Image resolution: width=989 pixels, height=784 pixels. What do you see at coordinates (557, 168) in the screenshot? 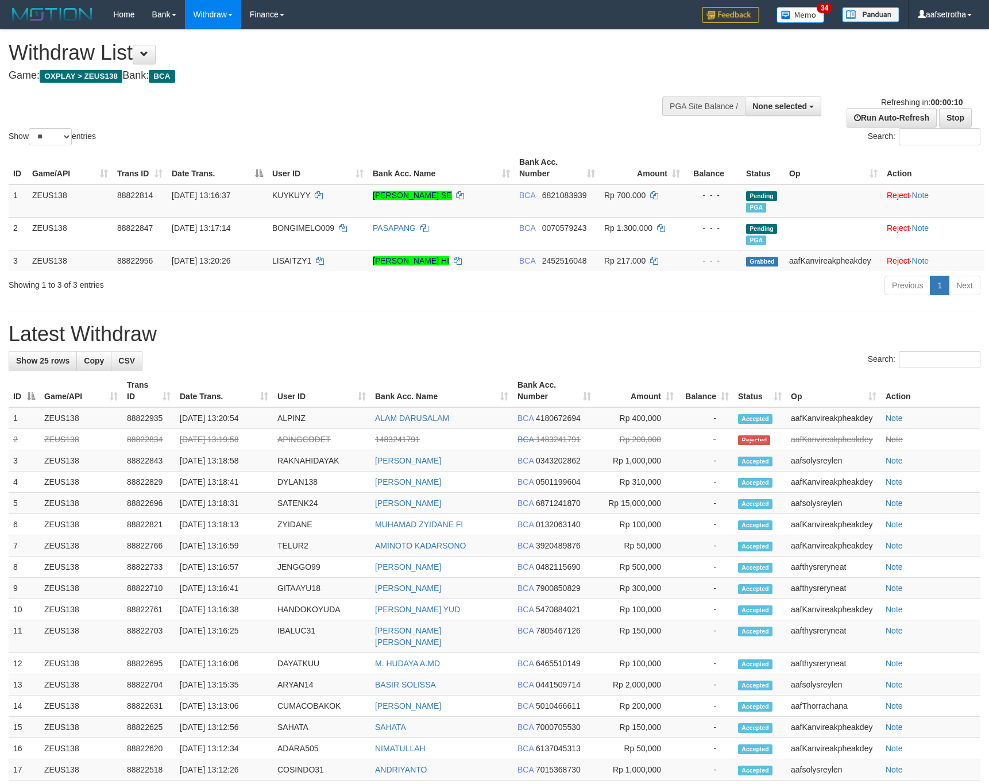
I see `th: Bank Acc. Number: activate to sort column ascending` at bounding box center [557, 168].